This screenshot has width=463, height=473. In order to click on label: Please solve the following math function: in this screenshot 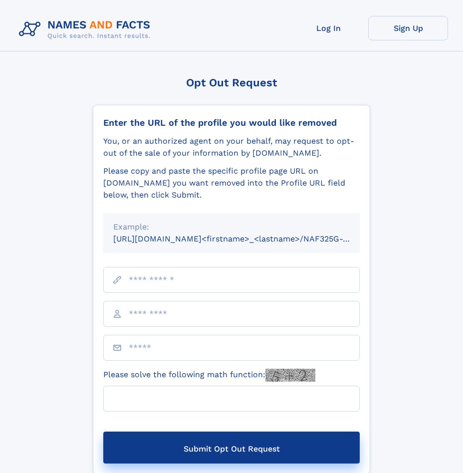, I will do `click(209, 375)`.